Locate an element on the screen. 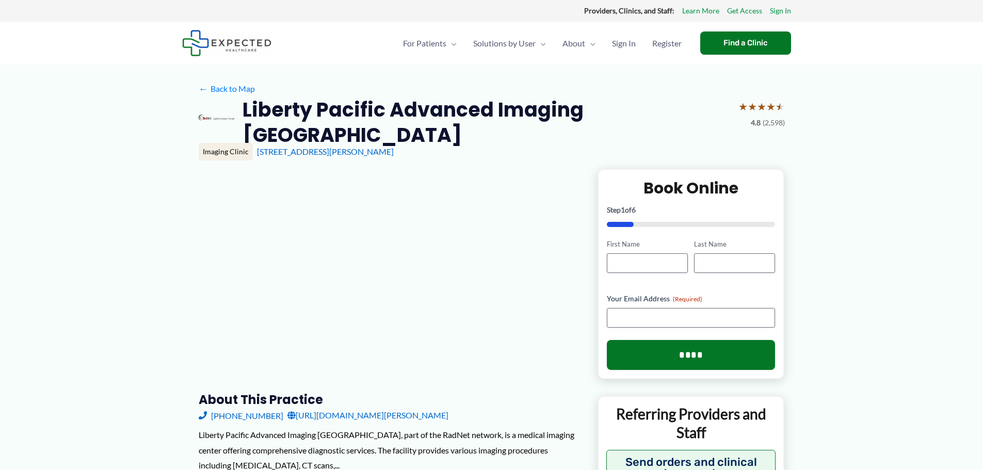 This screenshot has width=983, height=470. a: Learn More is located at coordinates (701, 11).